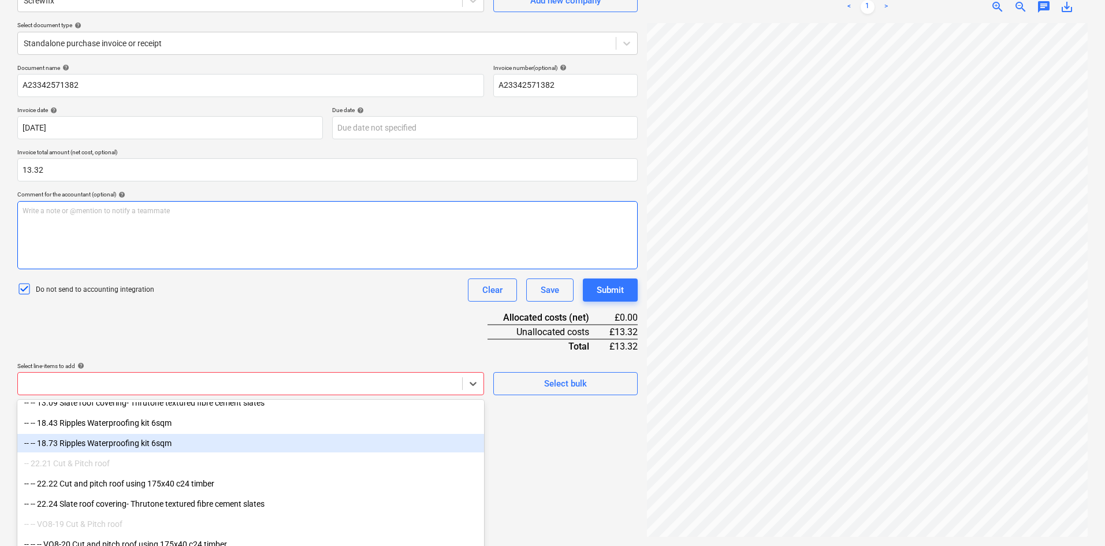 The height and width of the screenshot is (546, 1105). Describe the element at coordinates (610, 290) in the screenshot. I see `div: Submit` at that location.